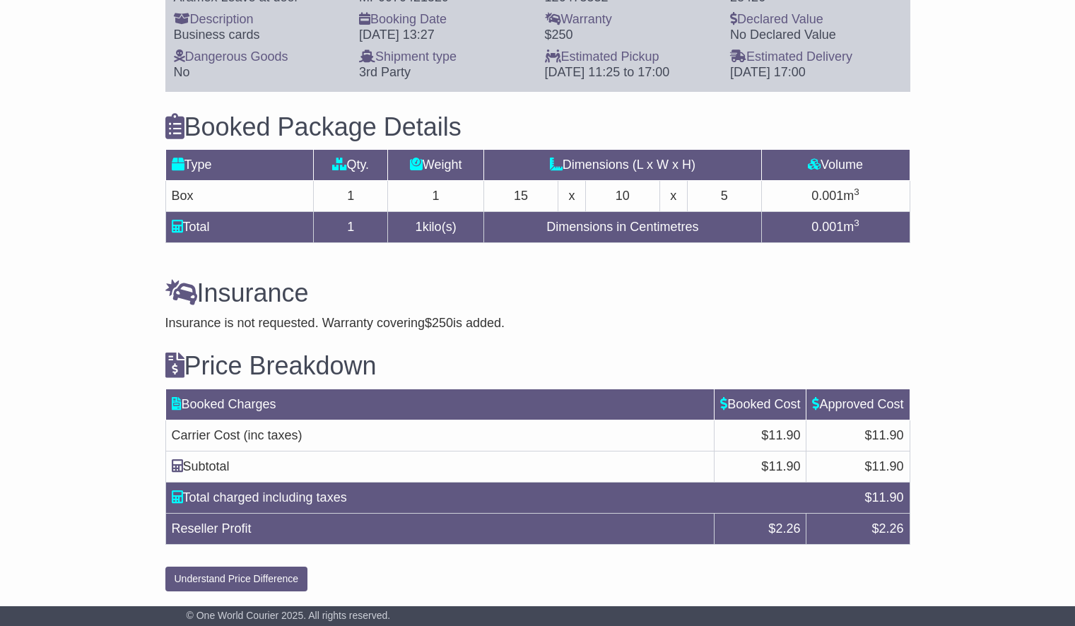 This screenshot has width=1075, height=626. Describe the element at coordinates (239, 227) in the screenshot. I see `td: Total` at that location.